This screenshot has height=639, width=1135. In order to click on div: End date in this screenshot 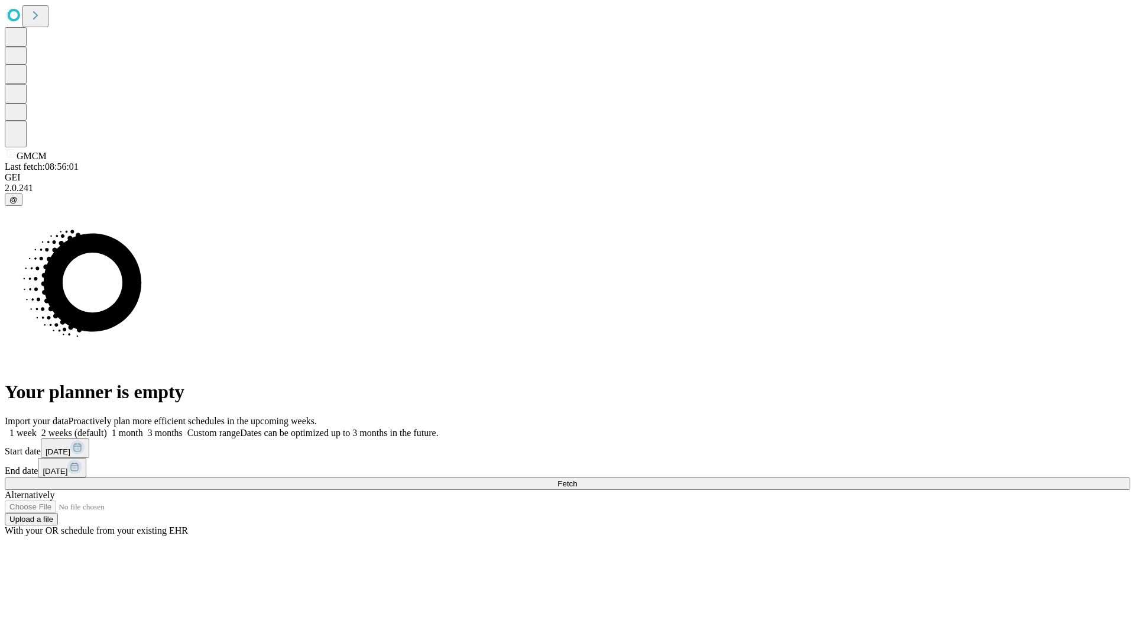, I will do `click(568, 467)`.